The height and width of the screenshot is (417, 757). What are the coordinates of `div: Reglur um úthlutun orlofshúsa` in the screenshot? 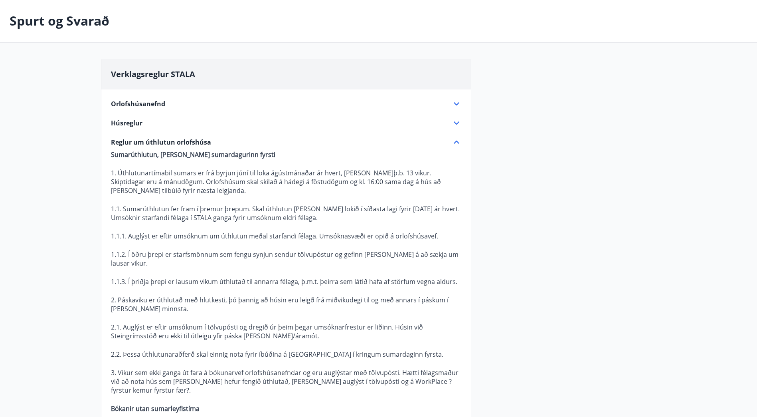 It's located at (286, 142).